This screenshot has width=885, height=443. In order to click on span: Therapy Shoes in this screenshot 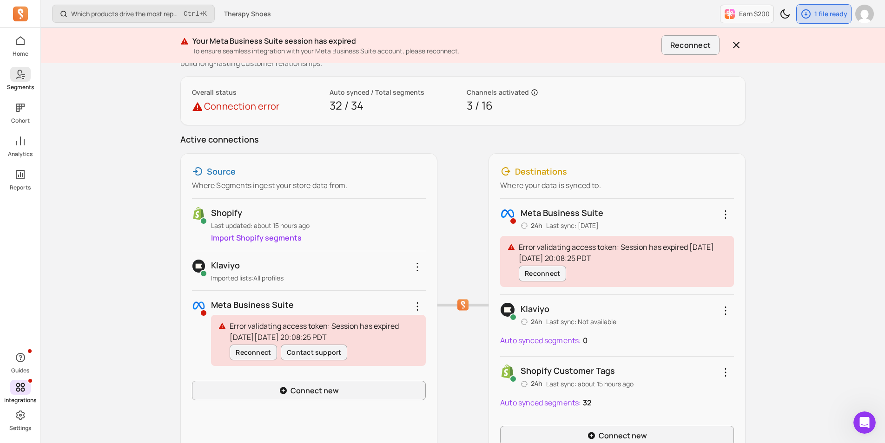, I will do `click(247, 14)`.